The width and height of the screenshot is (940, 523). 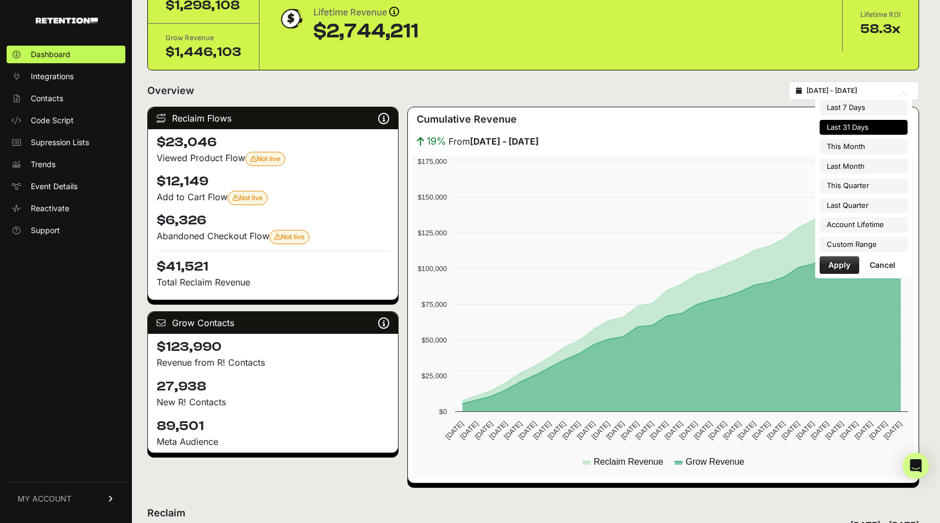 I want to click on span: Contacts, so click(x=47, y=98).